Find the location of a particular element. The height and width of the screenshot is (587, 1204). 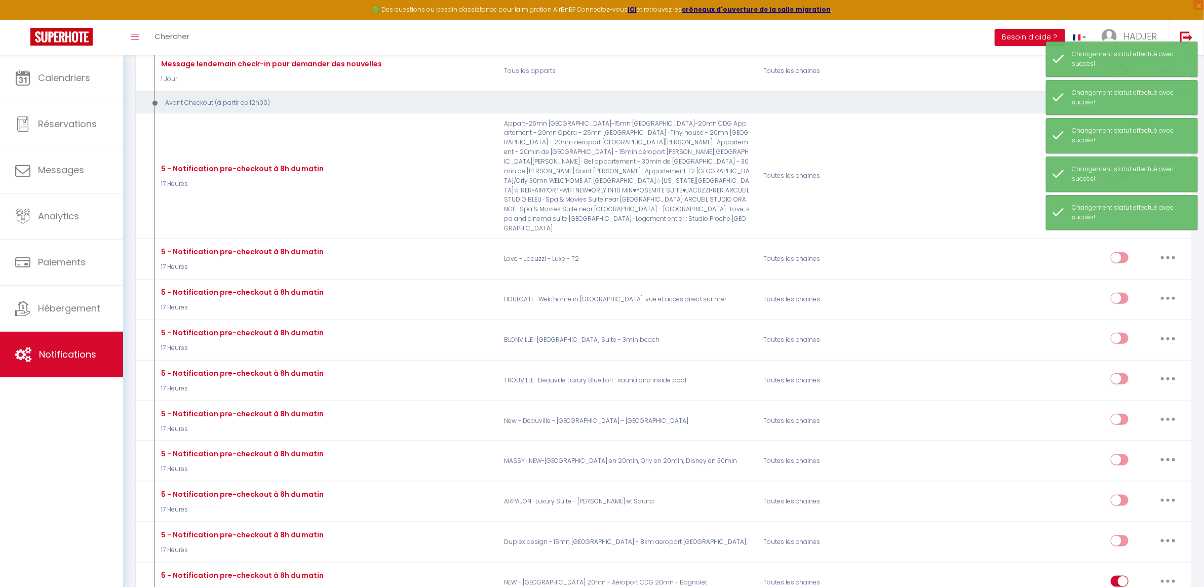

p: 1 Jour is located at coordinates (271, 79).